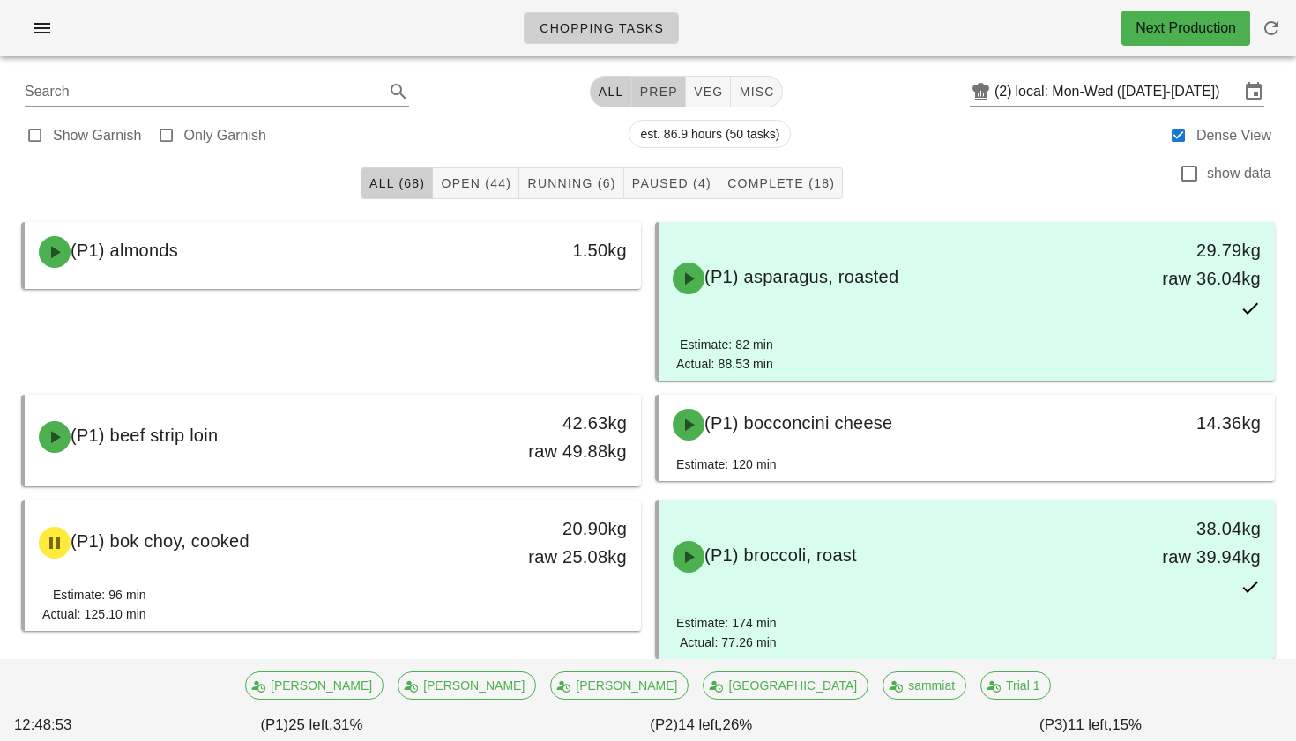  I want to click on div: 29.79kg raw 36.04kg, so click(1194, 264).